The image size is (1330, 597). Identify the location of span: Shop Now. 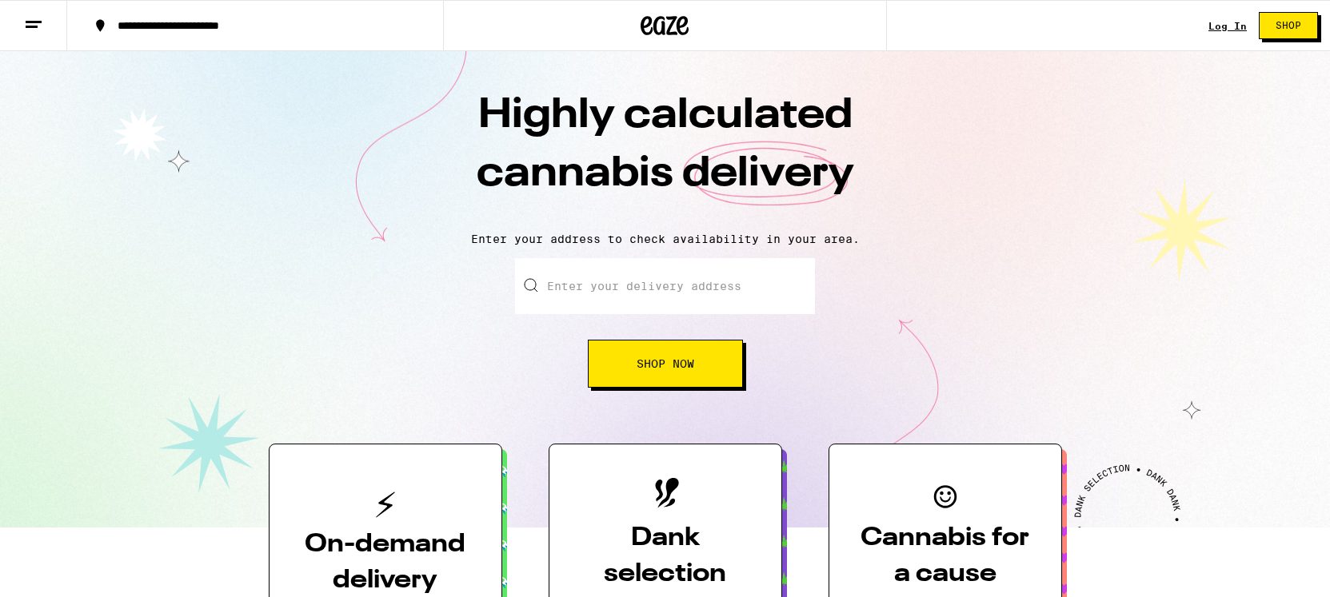
(665, 364).